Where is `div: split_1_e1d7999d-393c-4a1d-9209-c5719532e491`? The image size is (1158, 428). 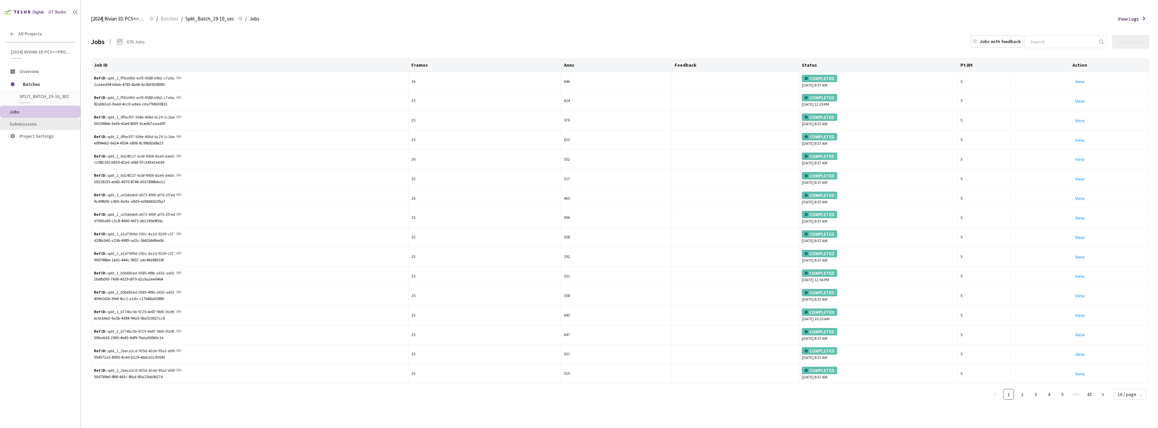 div: split_1_e1d7999d-393c-4a1d-9209-c5719532e491 is located at coordinates (134, 234).